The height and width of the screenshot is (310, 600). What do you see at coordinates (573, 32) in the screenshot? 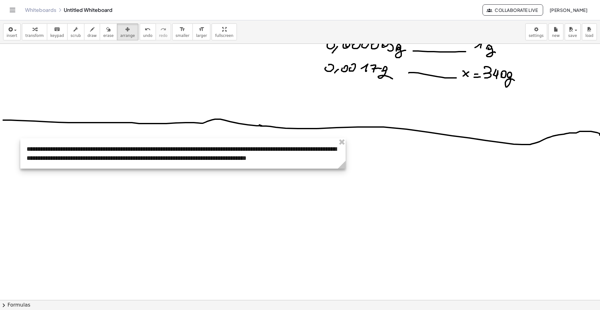
I see `button: save` at bounding box center [573, 32].